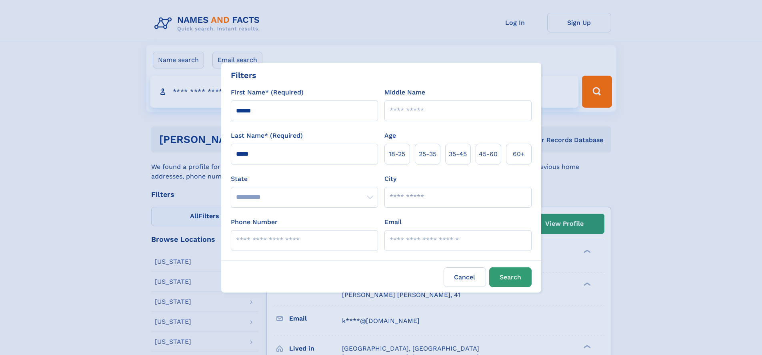 Image resolution: width=762 pixels, height=355 pixels. What do you see at coordinates (519, 154) in the screenshot?
I see `span: 60+` at bounding box center [519, 154].